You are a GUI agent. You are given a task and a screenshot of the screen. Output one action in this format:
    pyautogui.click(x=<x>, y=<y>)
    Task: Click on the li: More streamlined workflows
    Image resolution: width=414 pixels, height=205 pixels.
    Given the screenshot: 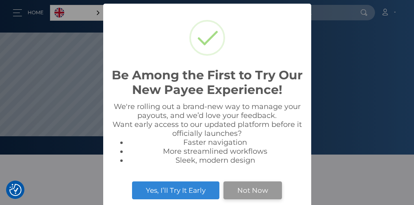 What is the action you would take?
    pyautogui.click(x=215, y=151)
    